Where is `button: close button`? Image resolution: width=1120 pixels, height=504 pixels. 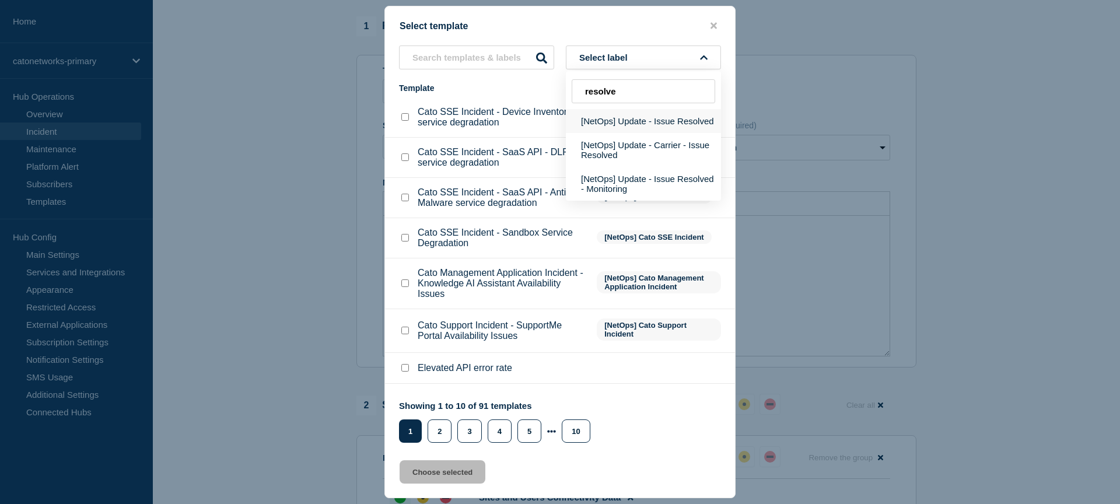
button: close button is located at coordinates (713, 26).